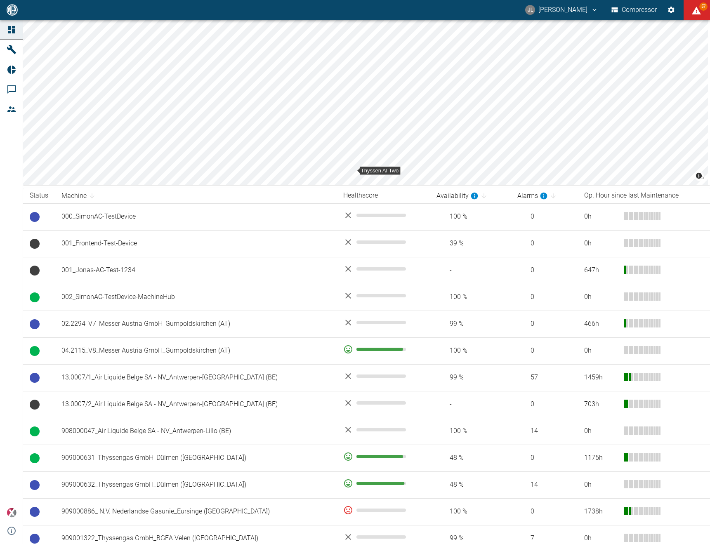 The width and height of the screenshot is (710, 544). What do you see at coordinates (601, 270) in the screenshot?
I see `div: 647 h` at bounding box center [601, 270].